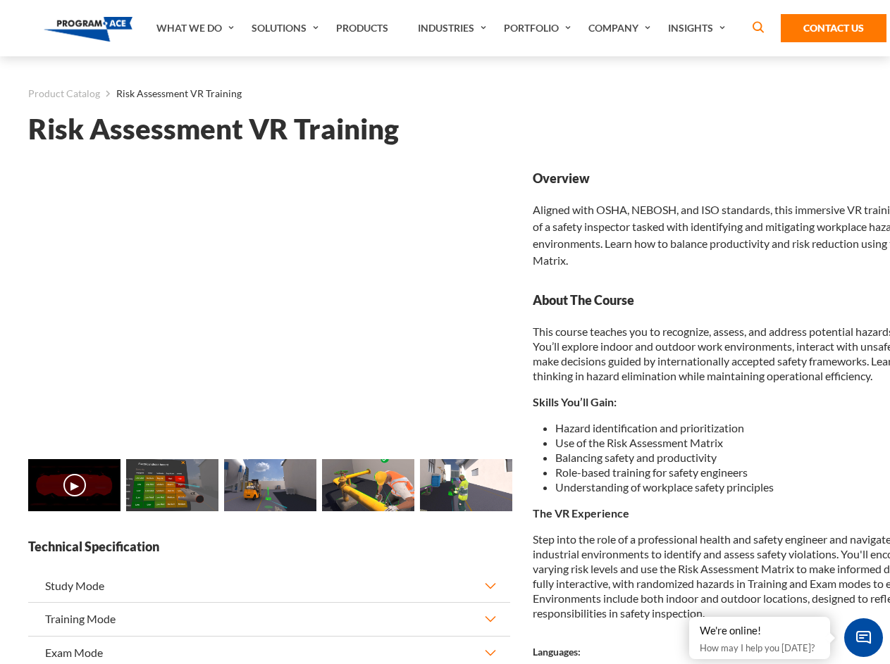 The width and height of the screenshot is (890, 664). What do you see at coordinates (269, 619) in the screenshot?
I see `button: Training Mode` at bounding box center [269, 619].